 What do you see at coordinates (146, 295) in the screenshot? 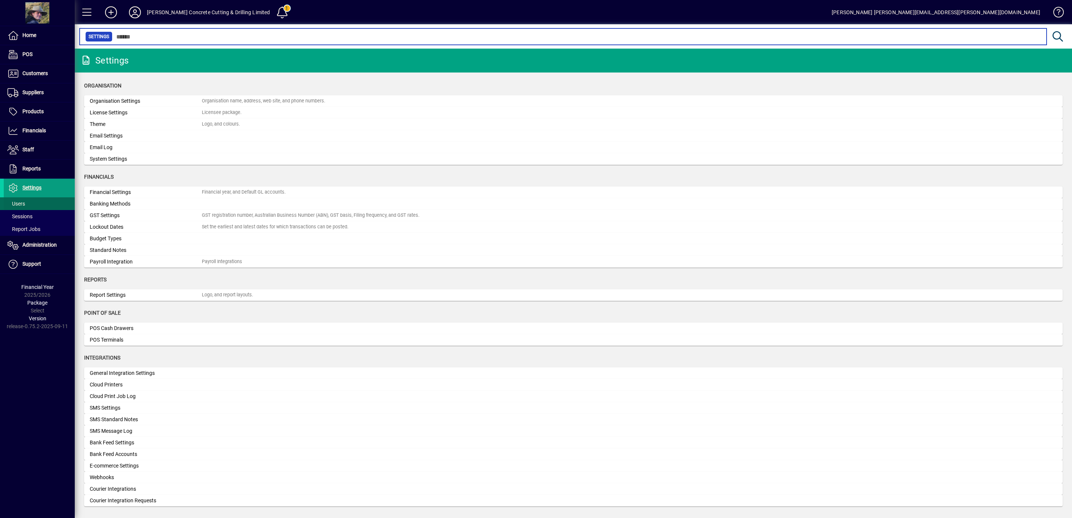
I see `div: Report Settings` at bounding box center [146, 295].